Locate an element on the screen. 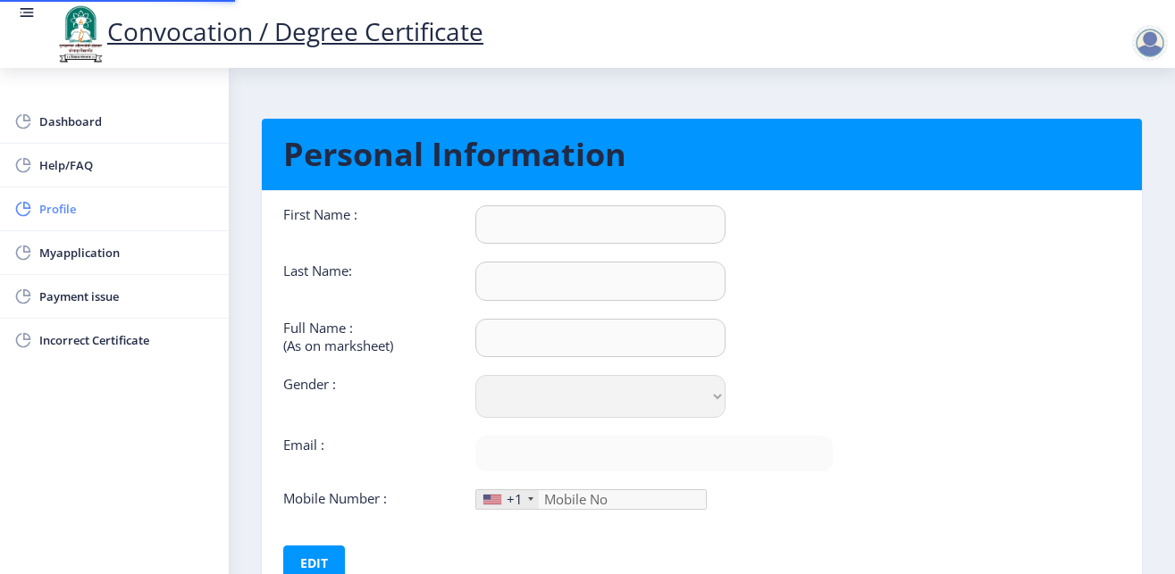  a: Convocation / Degree Certificate is located at coordinates (268, 31).